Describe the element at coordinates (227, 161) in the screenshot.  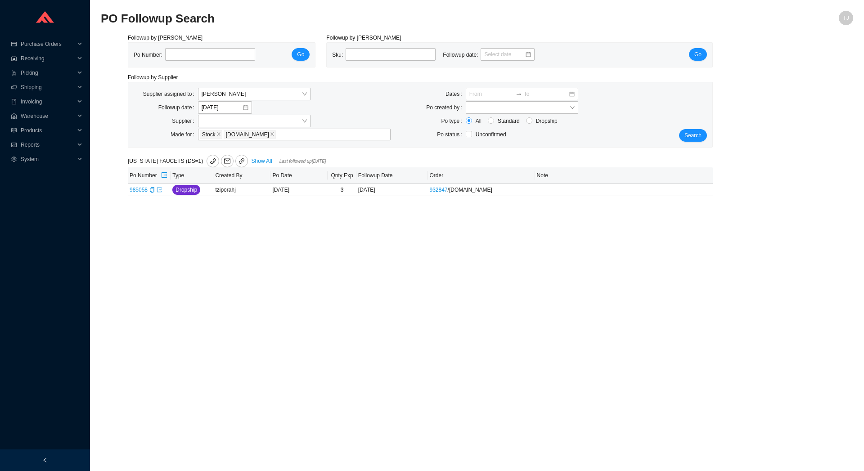
I see `span: mail` at that location.